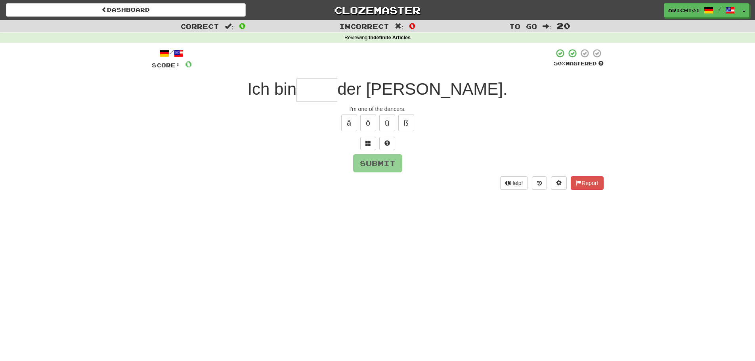 The height and width of the screenshot is (361, 755). Describe the element at coordinates (389, 38) in the screenshot. I see `strong: Indefinite Articles` at that location.